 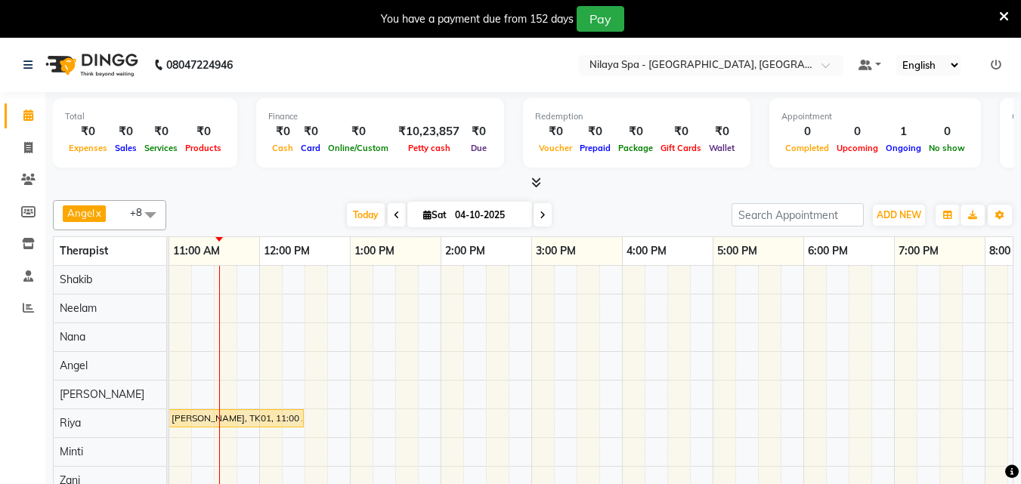 What do you see at coordinates (161, 148) in the screenshot?
I see `span: Services` at bounding box center [161, 148].